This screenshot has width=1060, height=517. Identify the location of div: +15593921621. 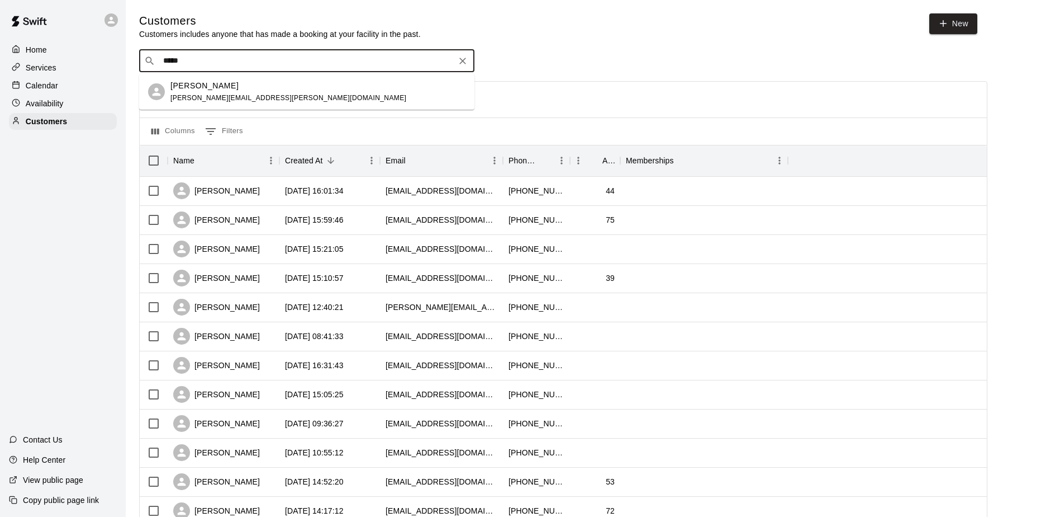
(537, 191).